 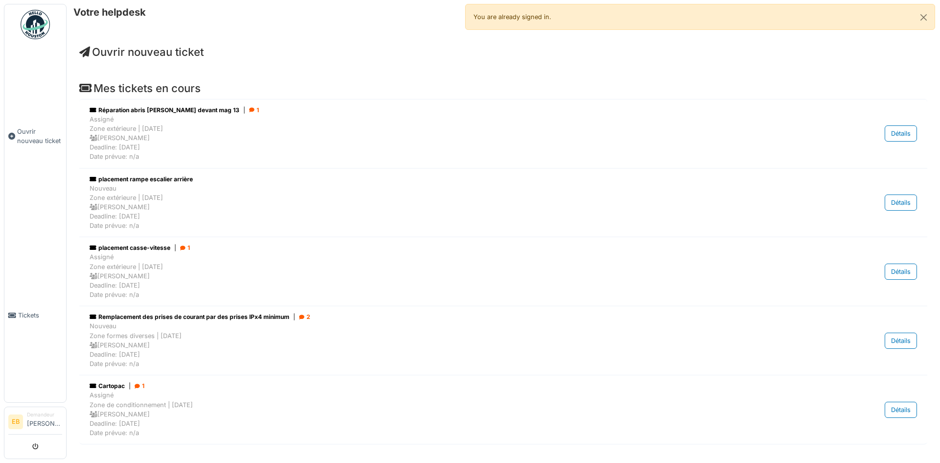 I want to click on div: 2, so click(x=305, y=317).